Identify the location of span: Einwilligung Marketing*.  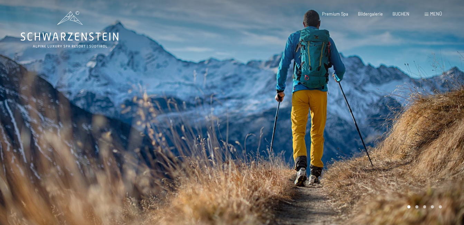
(193, 132).